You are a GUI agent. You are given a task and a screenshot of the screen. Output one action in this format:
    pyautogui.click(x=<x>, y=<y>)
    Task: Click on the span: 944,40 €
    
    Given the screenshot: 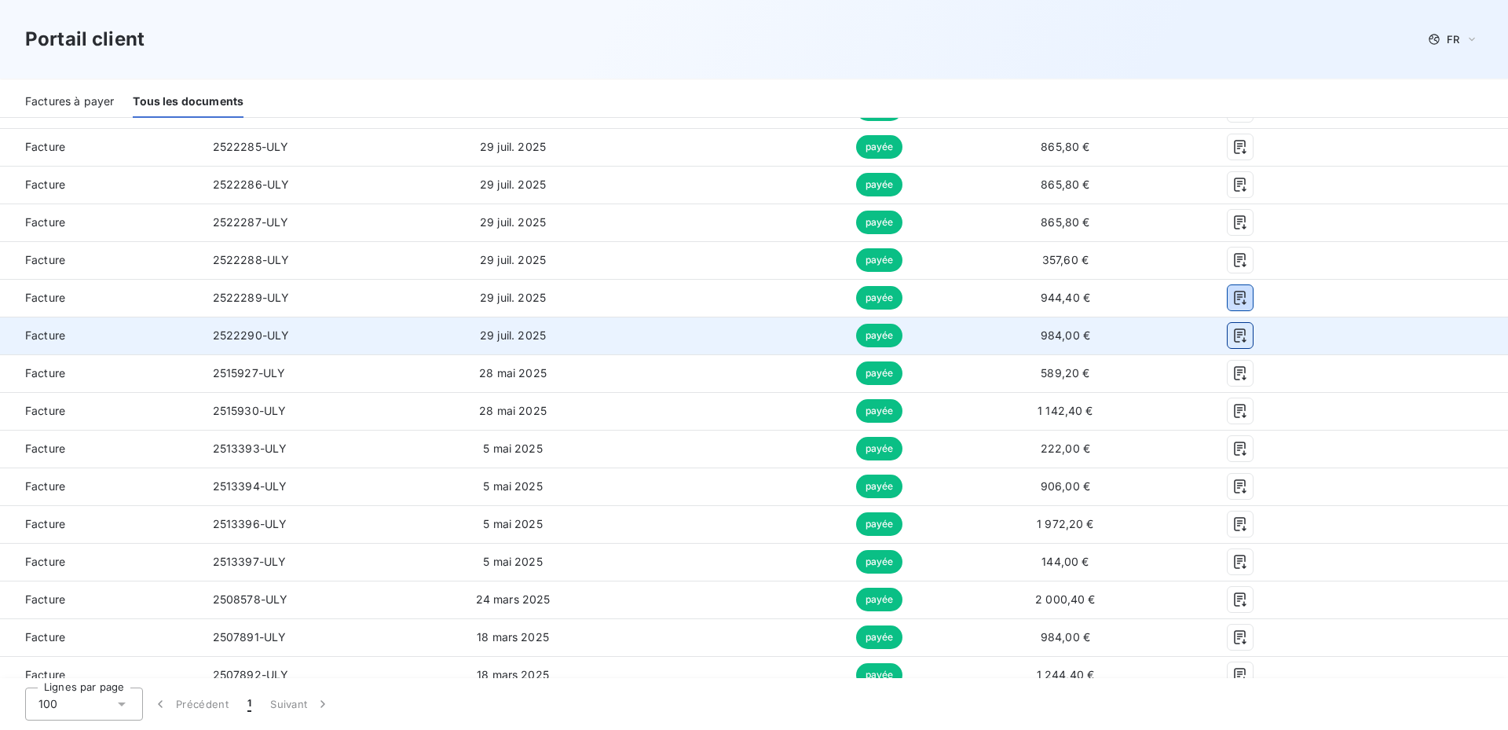 What is the action you would take?
    pyautogui.click(x=1065, y=297)
    